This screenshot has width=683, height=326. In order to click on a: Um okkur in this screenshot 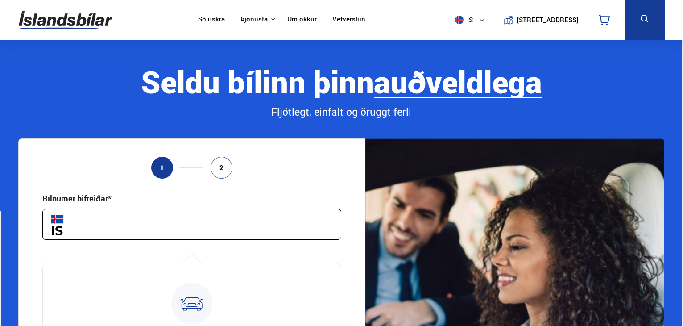, I will do `click(302, 20)`.